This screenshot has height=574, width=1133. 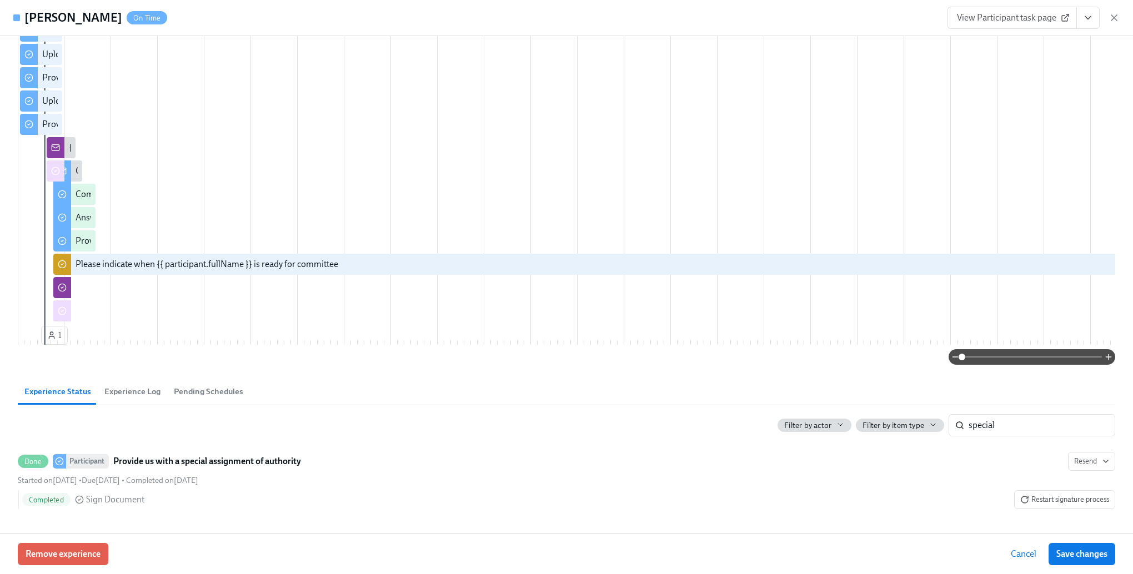 What do you see at coordinates (207, 194) in the screenshot?
I see `div: Complete the malpractice insurance information and application form` at bounding box center [207, 194].